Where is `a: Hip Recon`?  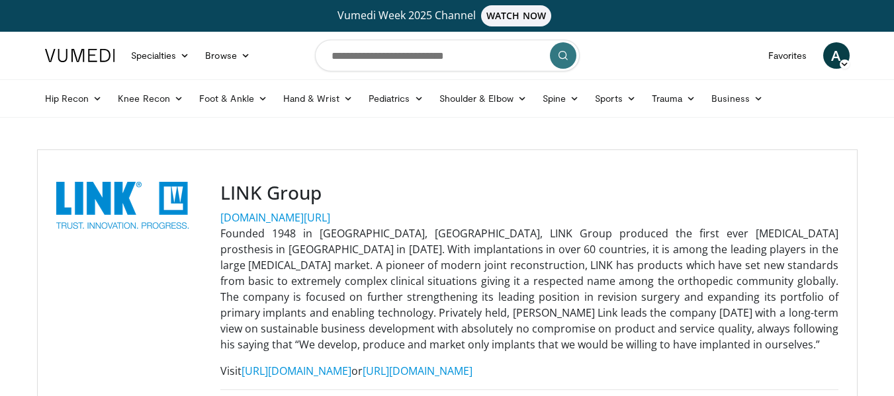 a: Hip Recon is located at coordinates (73, 99).